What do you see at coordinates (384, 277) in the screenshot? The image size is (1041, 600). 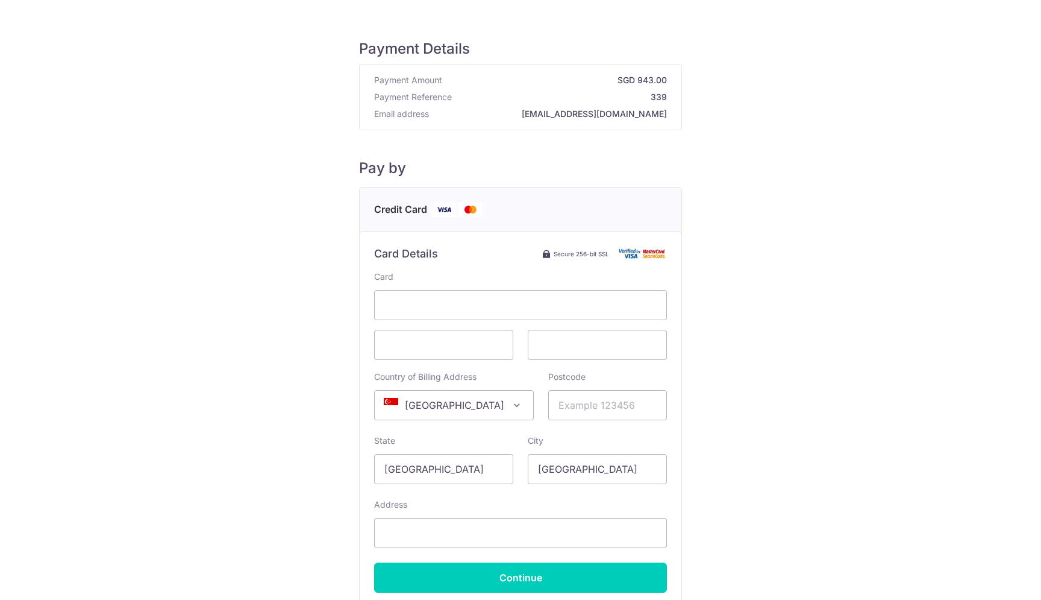 I see `label: Card` at bounding box center [384, 277].